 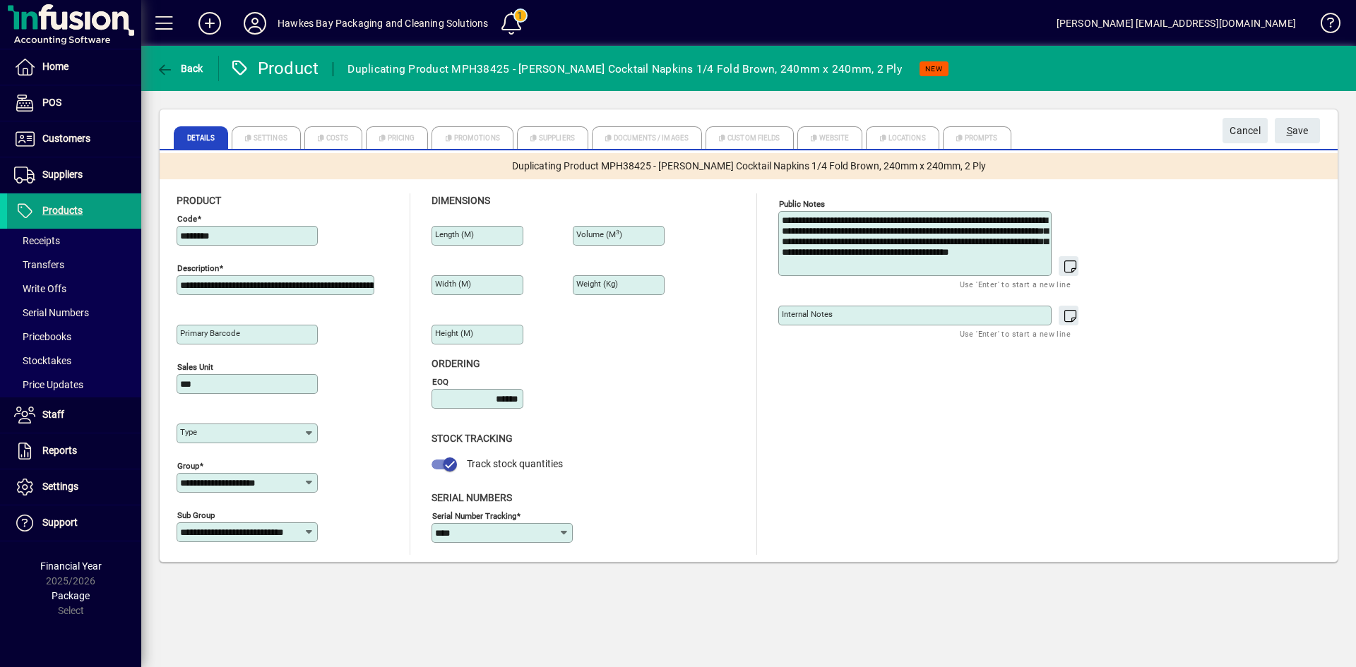 What do you see at coordinates (179, 68) in the screenshot?
I see `button: Back` at bounding box center [179, 68].